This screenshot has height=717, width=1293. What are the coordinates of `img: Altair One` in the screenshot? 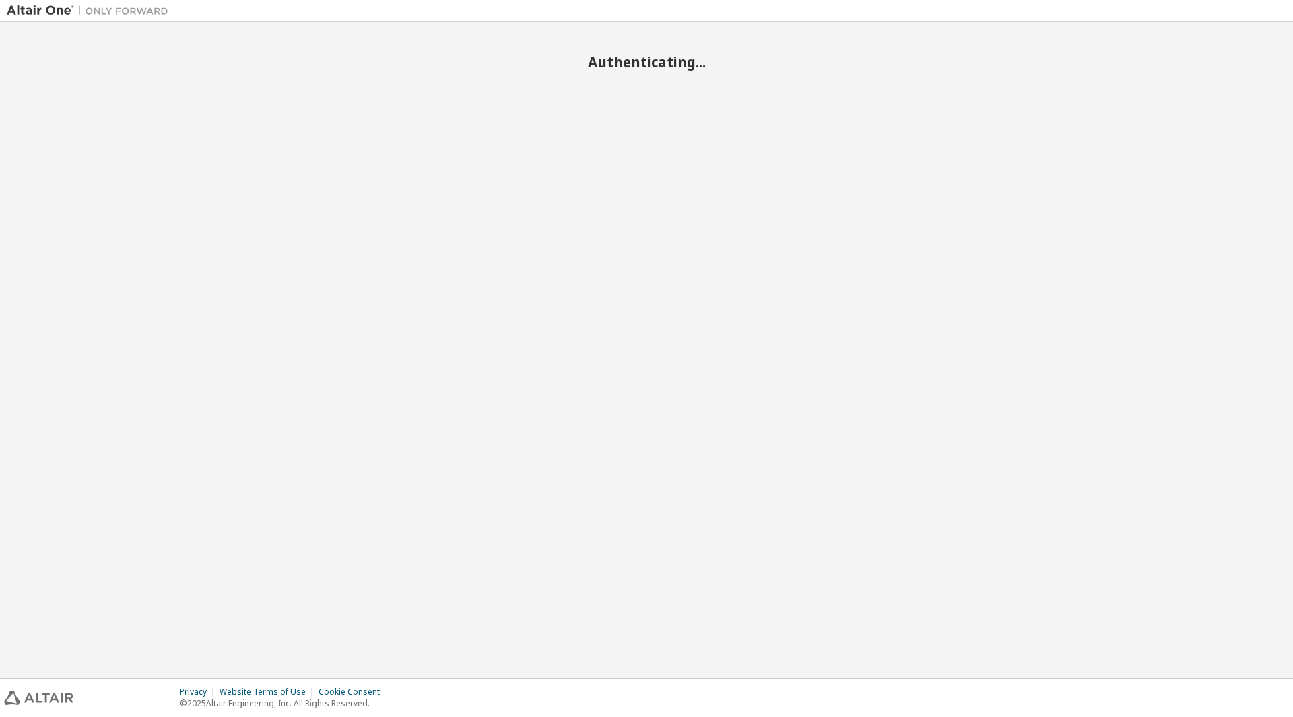 It's located at (91, 11).